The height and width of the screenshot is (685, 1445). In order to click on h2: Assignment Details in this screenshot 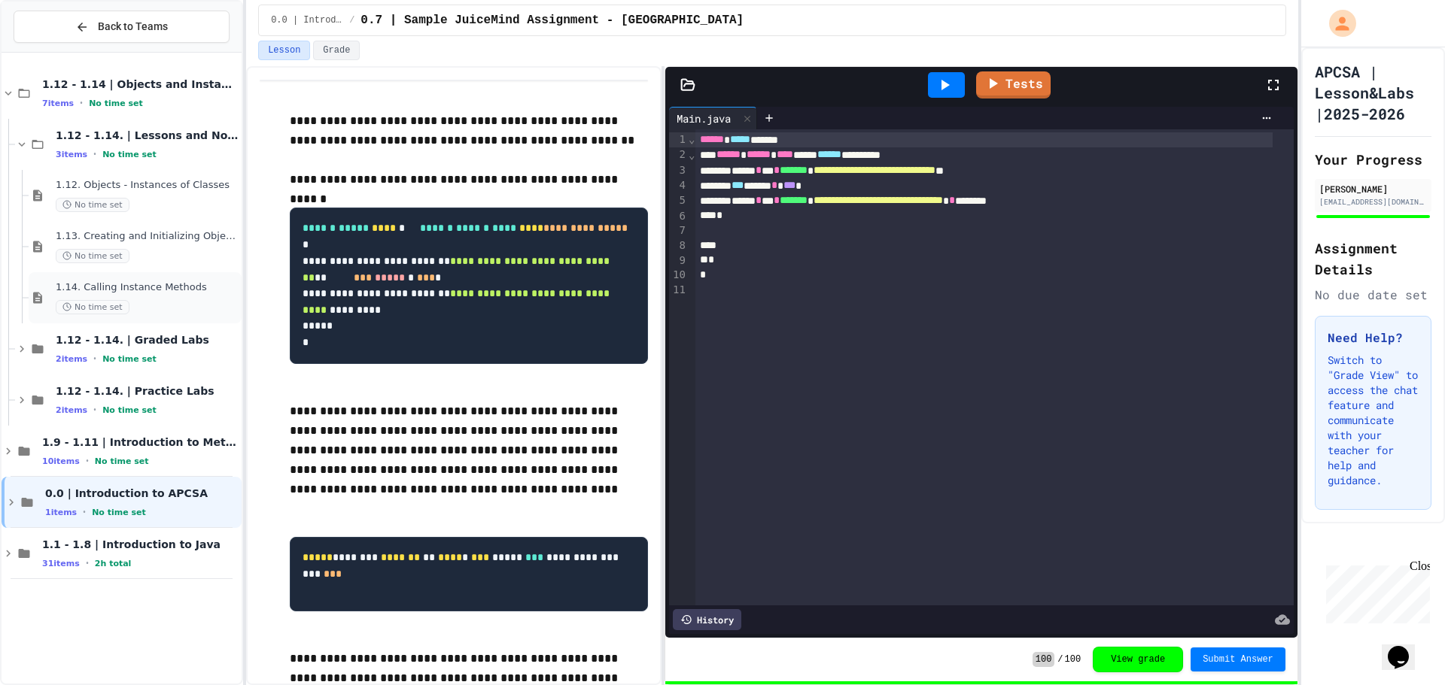, I will do `click(1372, 259)`.